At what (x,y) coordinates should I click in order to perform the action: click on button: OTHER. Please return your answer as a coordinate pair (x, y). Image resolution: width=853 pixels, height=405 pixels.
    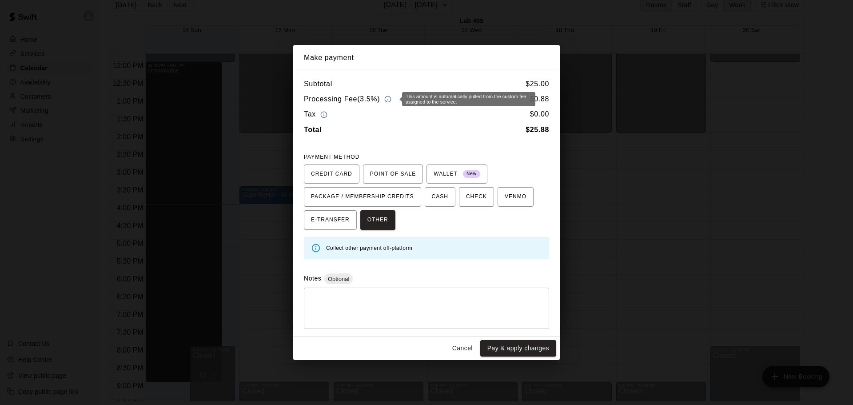
    Looking at the image, I should click on (378, 220).